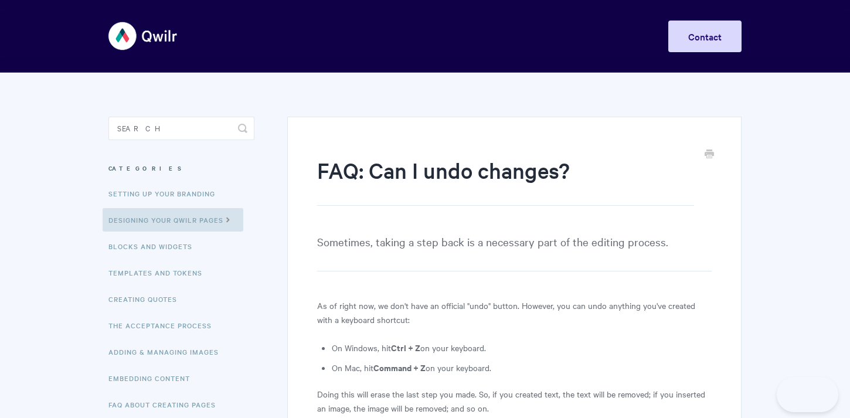 Image resolution: width=850 pixels, height=418 pixels. What do you see at coordinates (155, 246) in the screenshot?
I see `a: Blocks and Widgets` at bounding box center [155, 246].